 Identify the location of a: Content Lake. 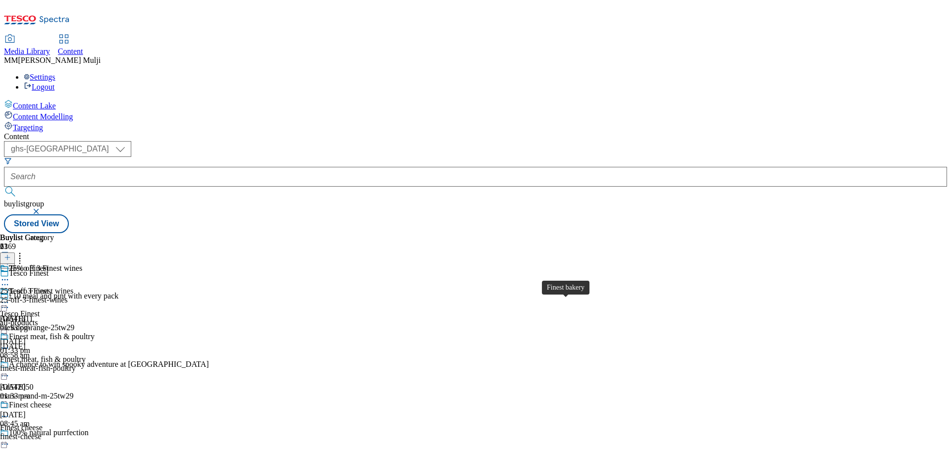
(476, 105).